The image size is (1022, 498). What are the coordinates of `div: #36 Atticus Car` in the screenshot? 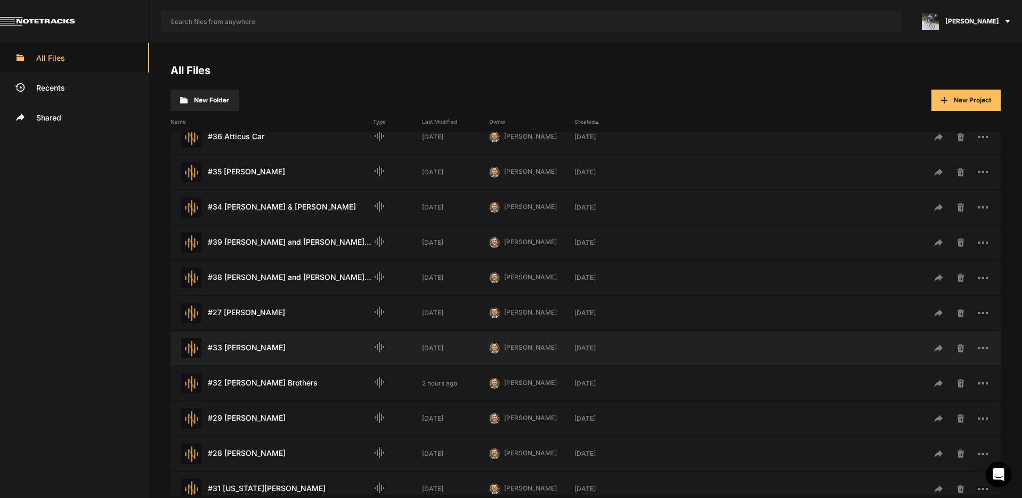 It's located at (272, 137).